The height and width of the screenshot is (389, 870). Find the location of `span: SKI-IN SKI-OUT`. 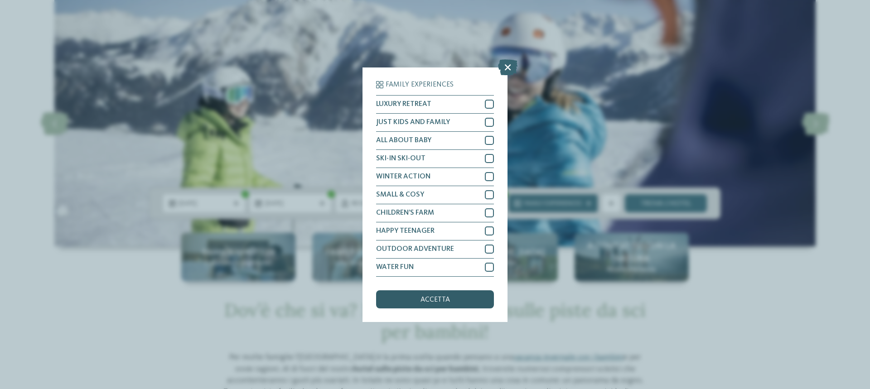

span: SKI-IN SKI-OUT is located at coordinates (400, 159).